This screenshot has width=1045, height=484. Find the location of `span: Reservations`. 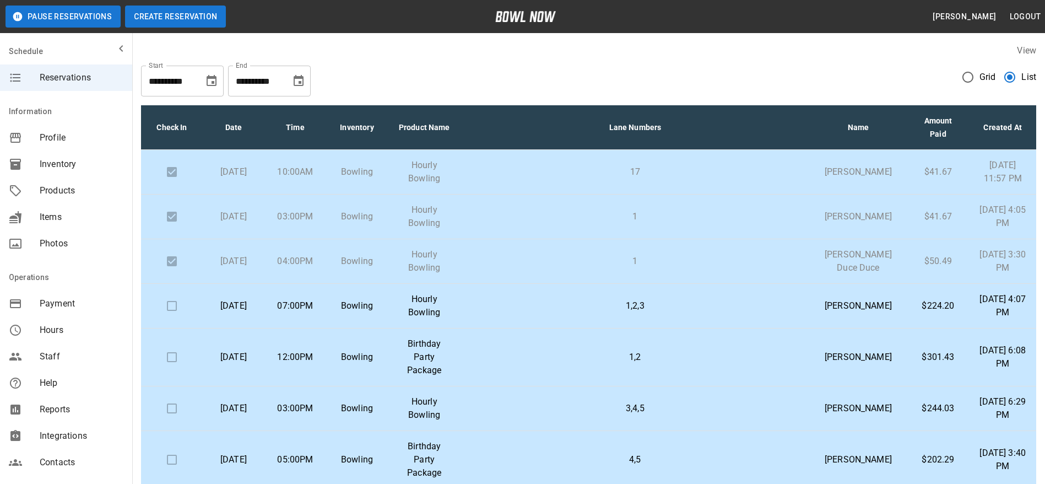

span: Reservations is located at coordinates (82, 78).